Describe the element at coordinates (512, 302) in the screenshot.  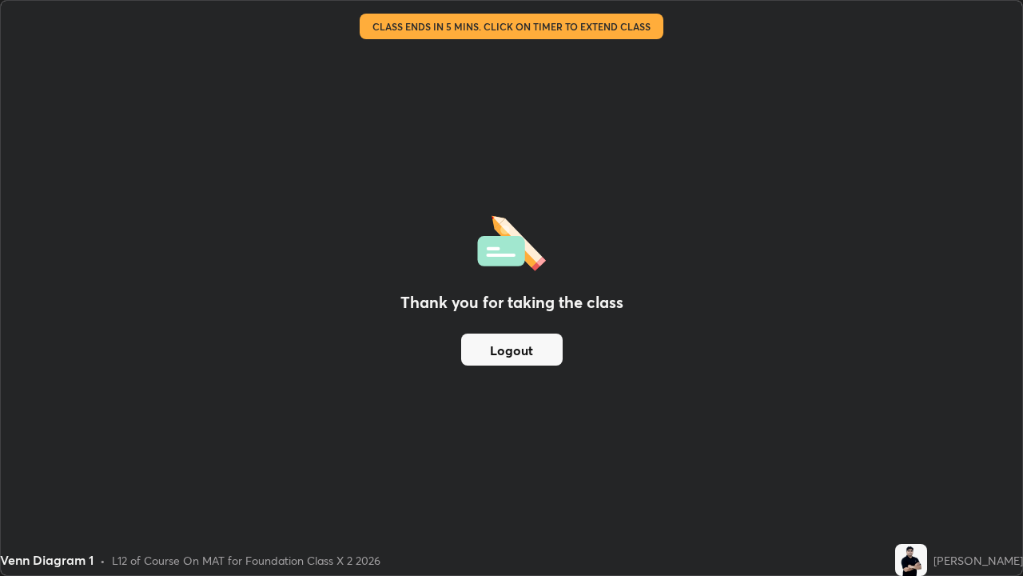
I see `h2: Thank you for taking the class` at that location.